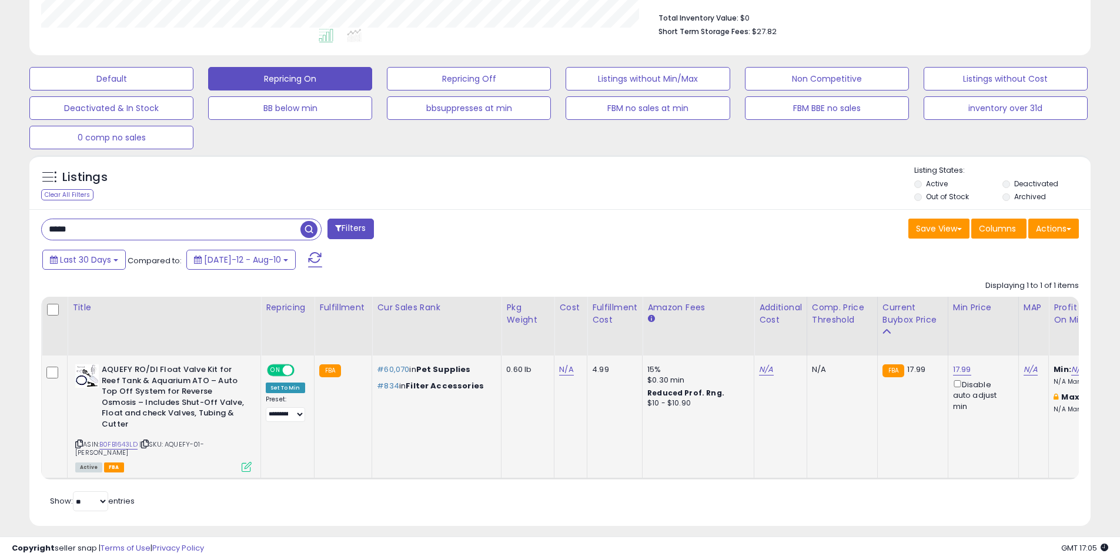 The width and height of the screenshot is (1120, 560). Describe the element at coordinates (1003, 171) in the screenshot. I see `p: Listing States:` at that location.